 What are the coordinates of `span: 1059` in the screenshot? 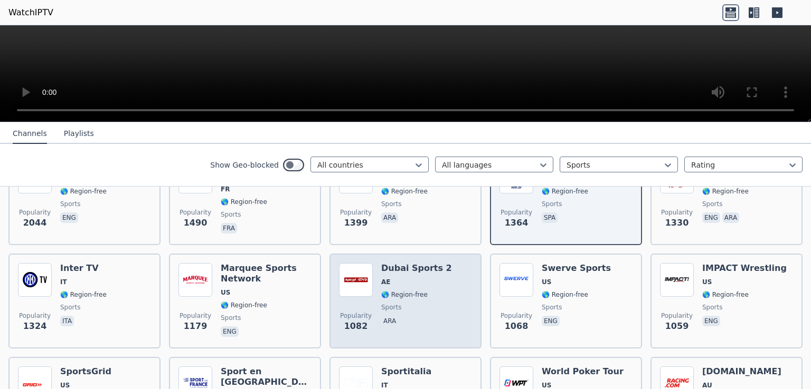 It's located at (677, 327).